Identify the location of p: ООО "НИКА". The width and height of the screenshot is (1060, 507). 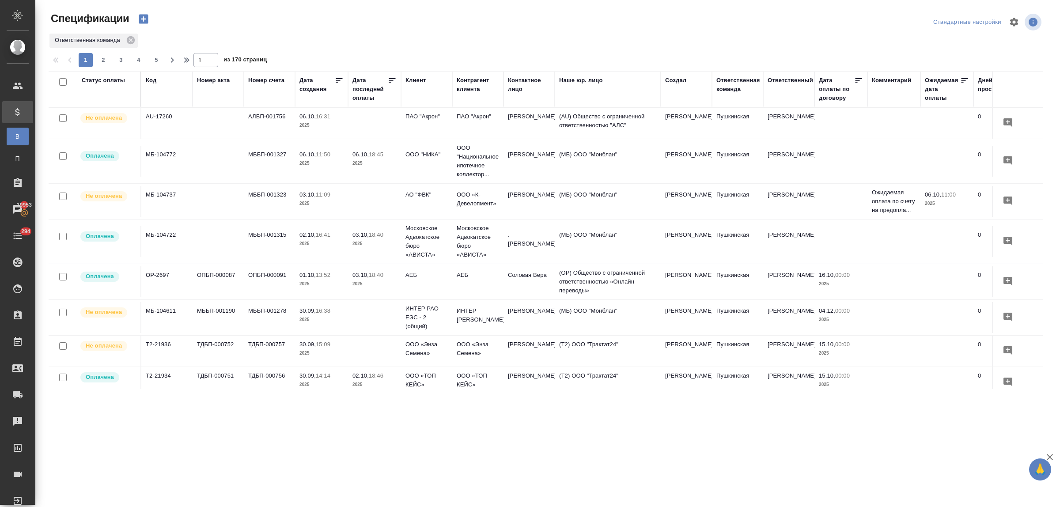
(427, 155).